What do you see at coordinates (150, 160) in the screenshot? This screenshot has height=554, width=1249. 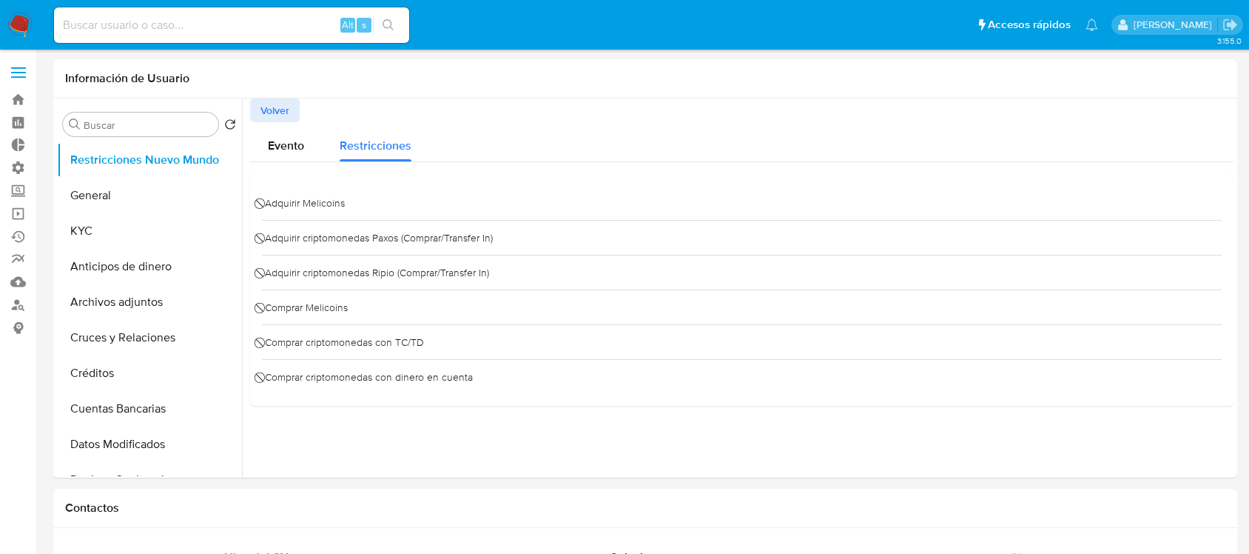 I see `button: Restricciones Nuevo Mundo` at bounding box center [150, 160].